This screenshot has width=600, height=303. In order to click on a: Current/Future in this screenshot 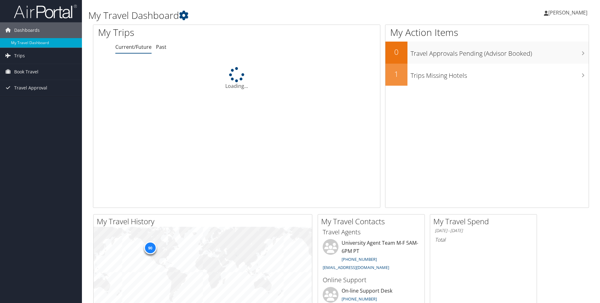, I will do `click(133, 47)`.